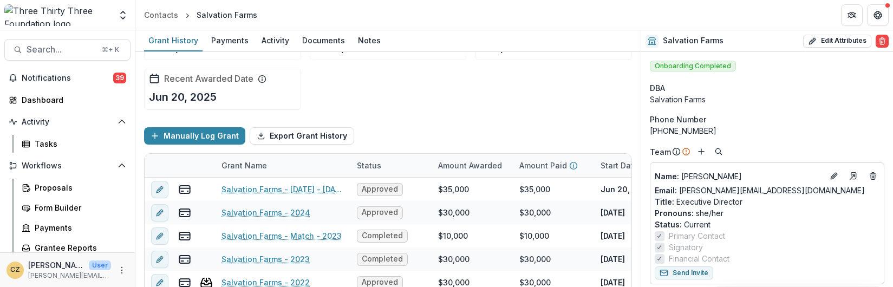 Image resolution: width=893 pixels, height=287 pixels. I want to click on img: Three Thirty Three Foundation logo, so click(57, 15).